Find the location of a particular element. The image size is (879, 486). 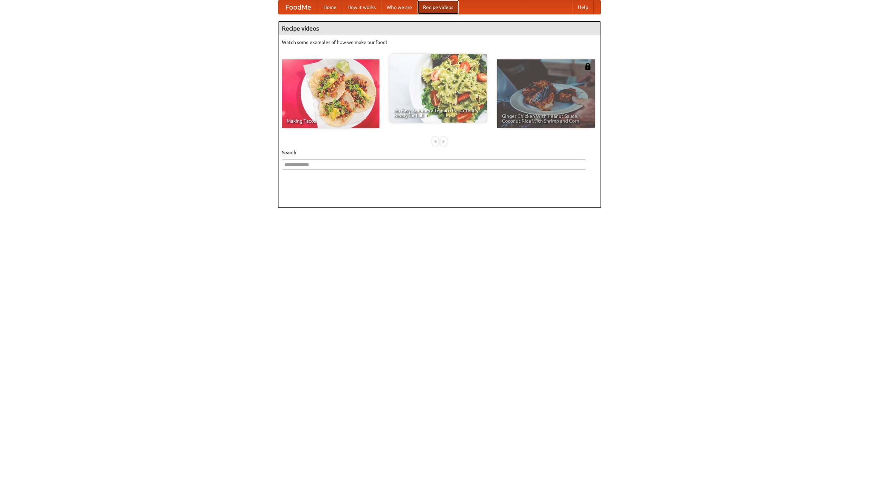

a: Who we are is located at coordinates (399, 7).